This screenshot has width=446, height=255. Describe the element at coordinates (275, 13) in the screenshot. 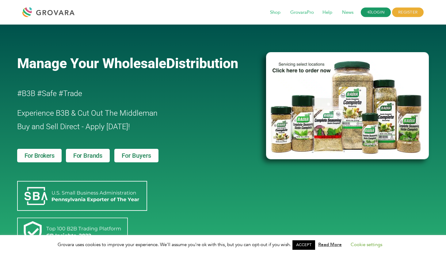

I see `span: Shop` at that location.